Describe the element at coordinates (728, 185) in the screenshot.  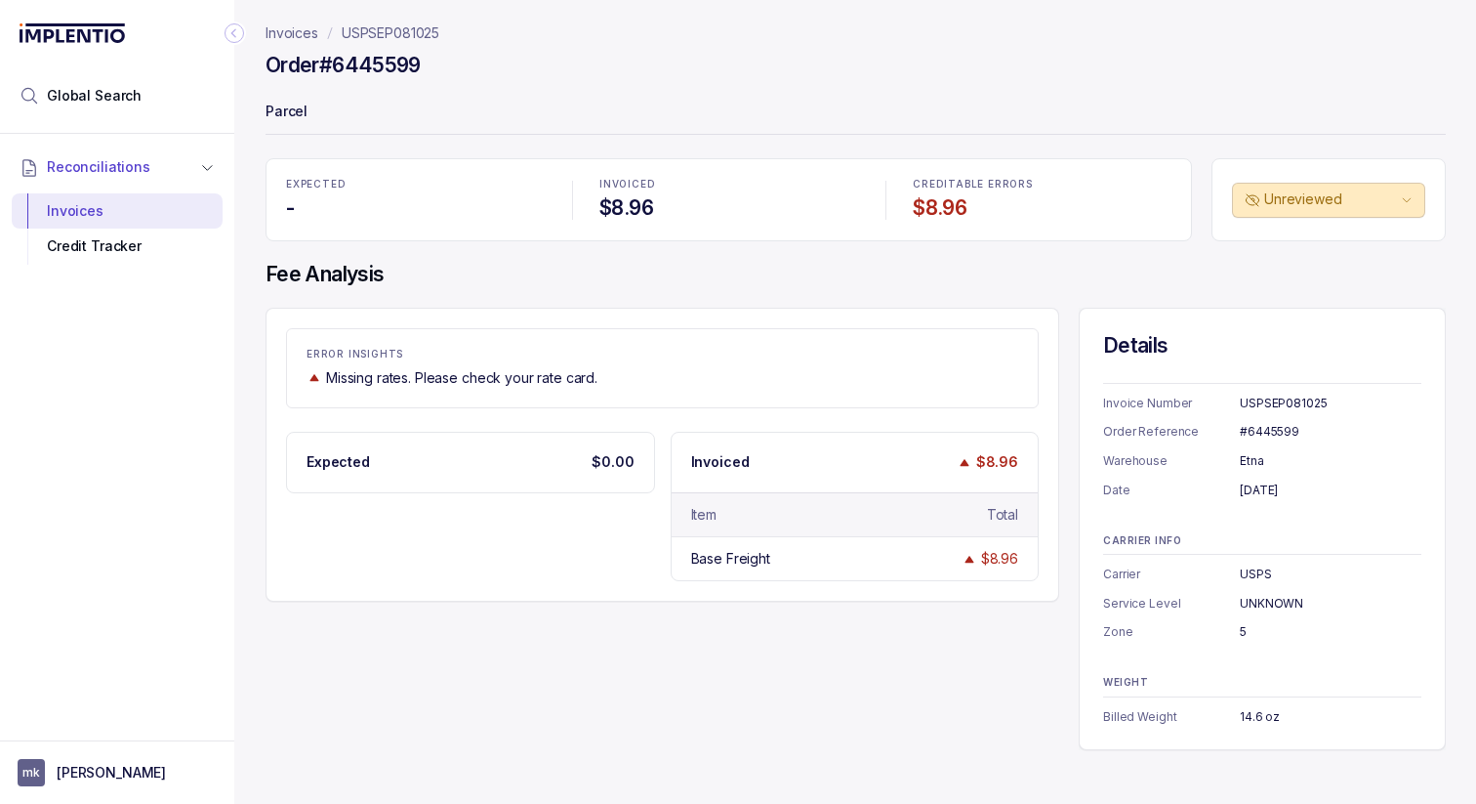
I see `p: INVOICED` at that location.